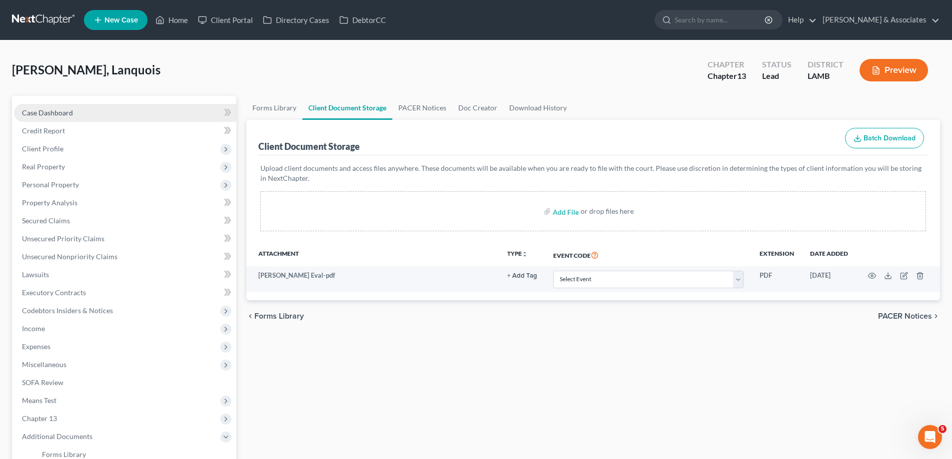  What do you see at coordinates (250, 316) in the screenshot?
I see `i: chevron_left` at bounding box center [250, 316].